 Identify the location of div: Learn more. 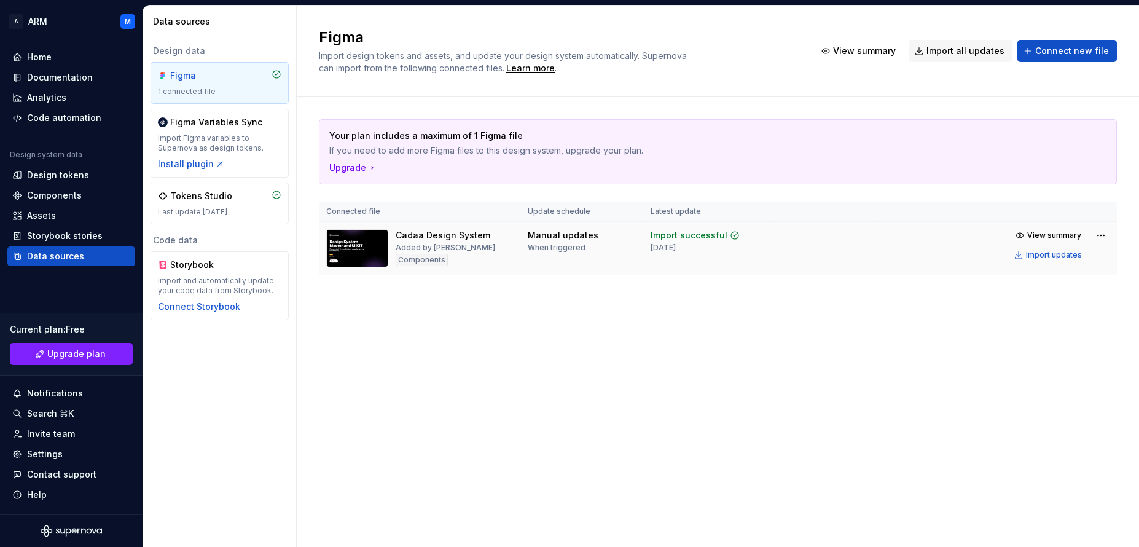
(530, 68).